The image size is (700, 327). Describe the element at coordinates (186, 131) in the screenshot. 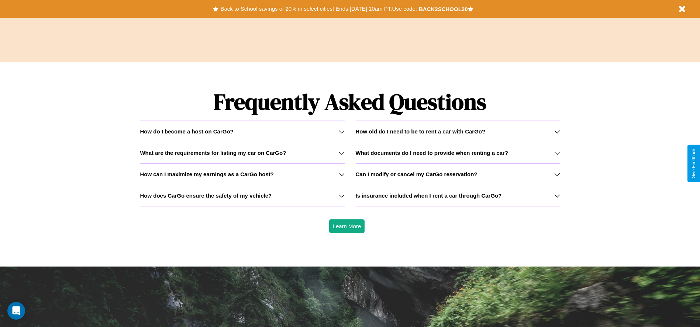

I see `h3: How do I become a host on CarGo?` at that location.